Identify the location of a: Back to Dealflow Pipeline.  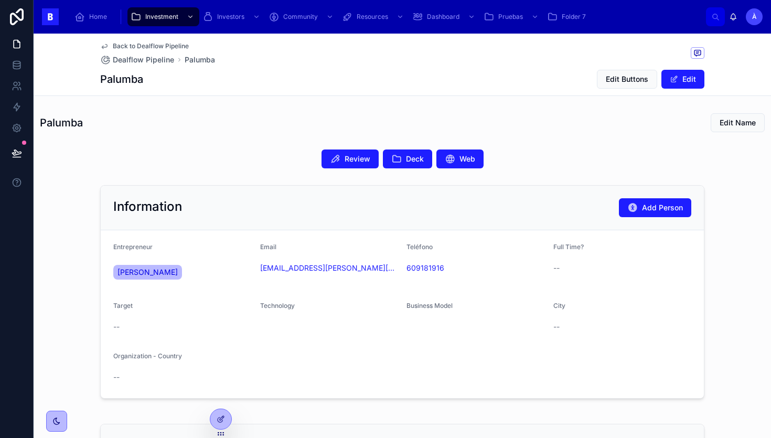
(144, 46).